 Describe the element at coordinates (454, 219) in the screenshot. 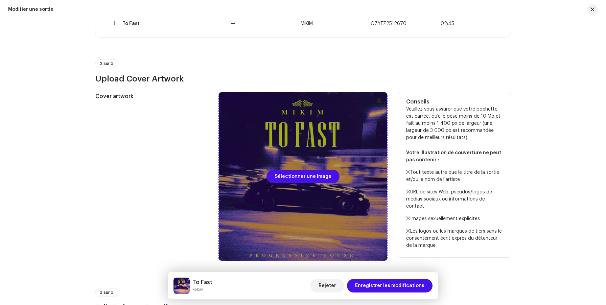

I see `p: Images sexuellement explicites` at that location.